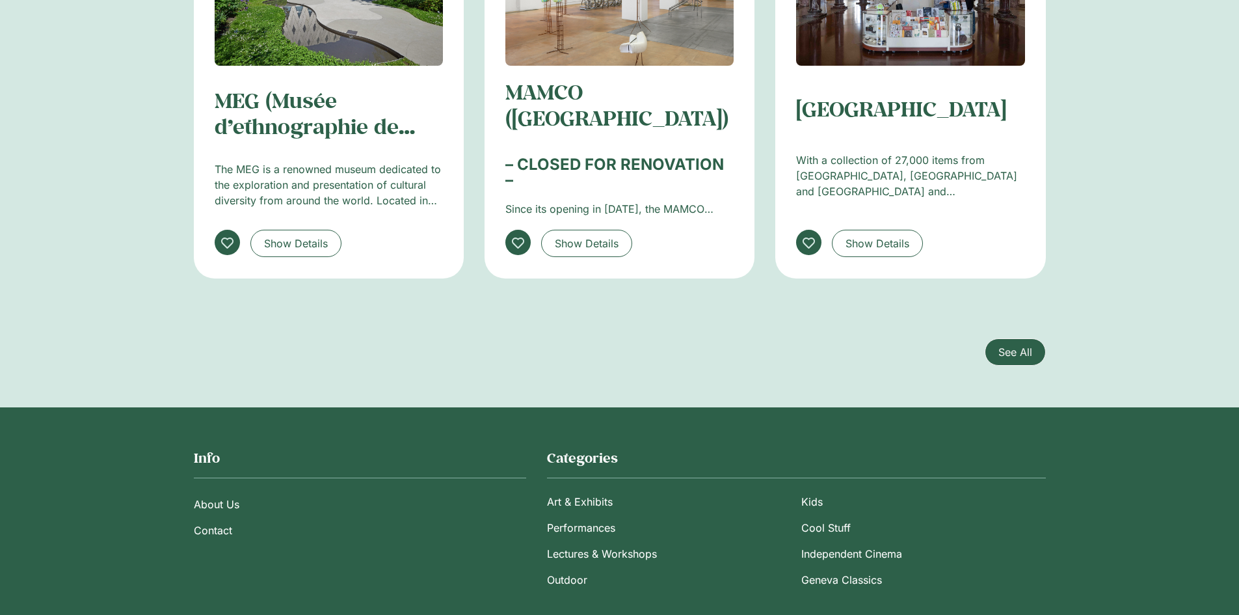 The image size is (1239, 615). Describe the element at coordinates (1015, 352) in the screenshot. I see `a: See All` at that location.